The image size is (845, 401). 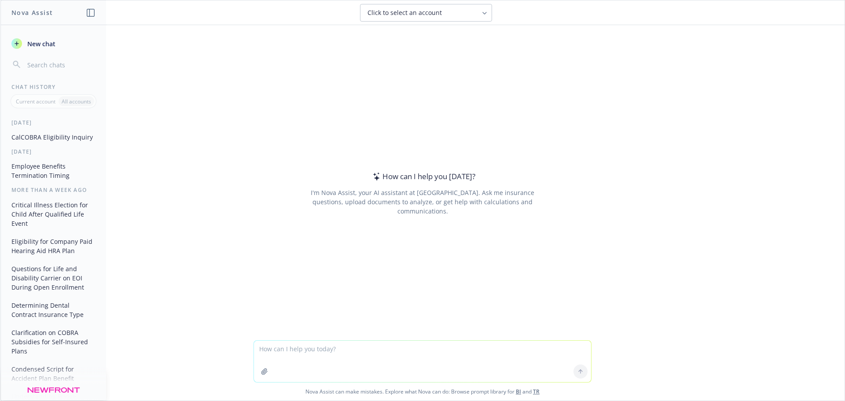 What do you see at coordinates (53, 278) in the screenshot?
I see `button: Questions for Life and Disability Carrier on EOI During Open Enrollment` at bounding box center [53, 278].